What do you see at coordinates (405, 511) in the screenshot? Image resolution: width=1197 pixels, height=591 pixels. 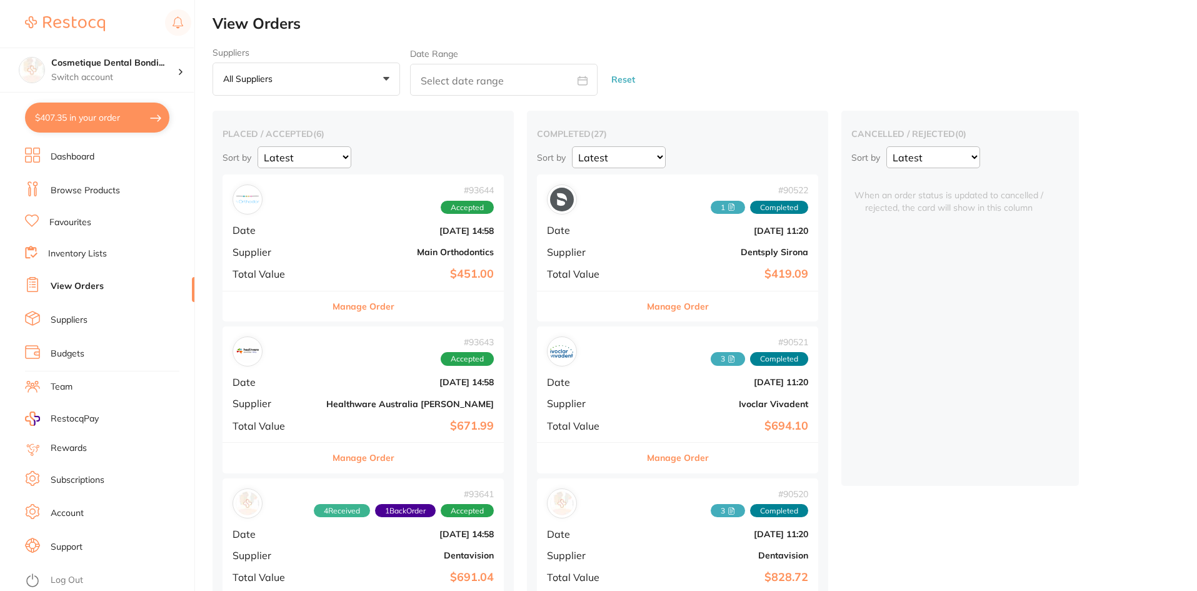 I see `span: Back orders` at bounding box center [405, 511].